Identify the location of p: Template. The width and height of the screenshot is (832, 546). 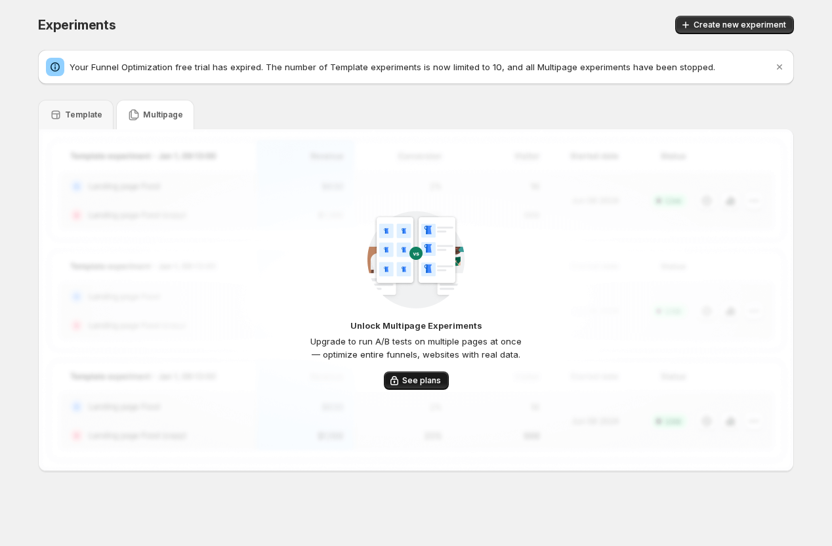
(83, 115).